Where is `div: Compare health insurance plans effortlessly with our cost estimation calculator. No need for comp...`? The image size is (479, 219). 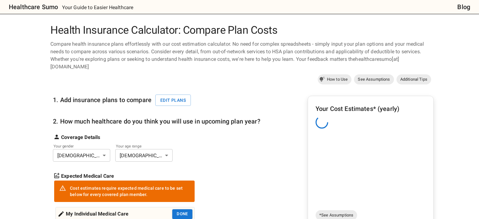 div: Compare health insurance plans effortlessly with our cost estimation calculator. No need for comp... is located at coordinates (239, 55).